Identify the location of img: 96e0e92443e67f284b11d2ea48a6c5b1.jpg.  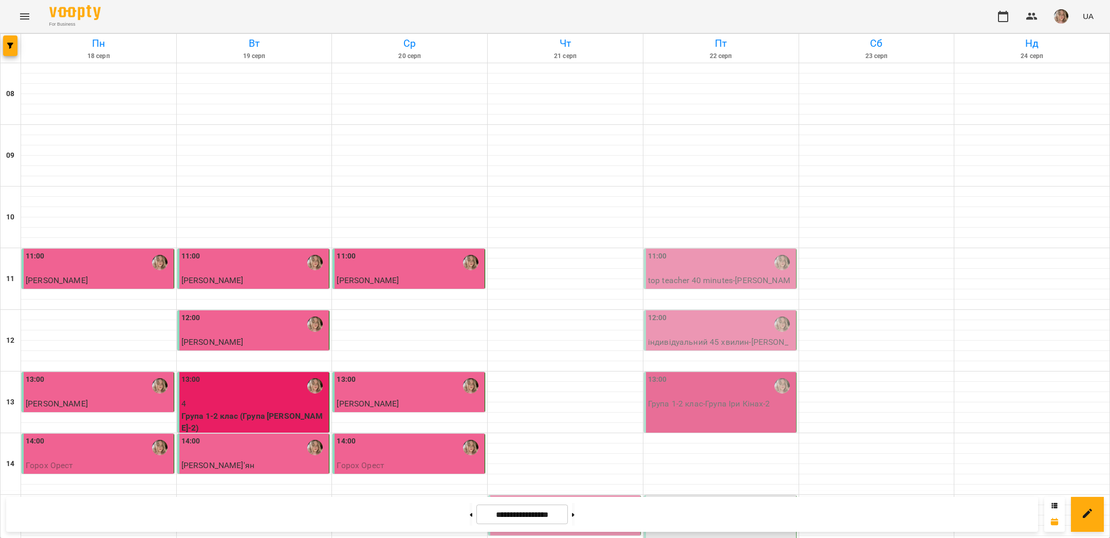
(1061, 16).